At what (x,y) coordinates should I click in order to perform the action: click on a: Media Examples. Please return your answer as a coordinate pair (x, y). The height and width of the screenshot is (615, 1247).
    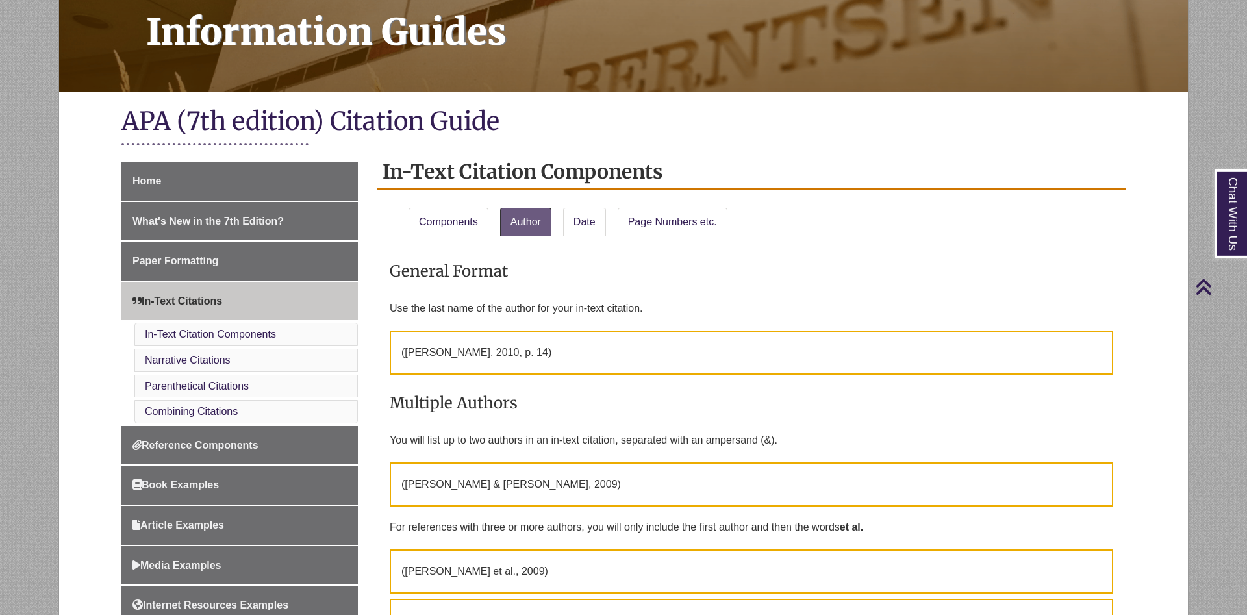
    Looking at the image, I should click on (240, 566).